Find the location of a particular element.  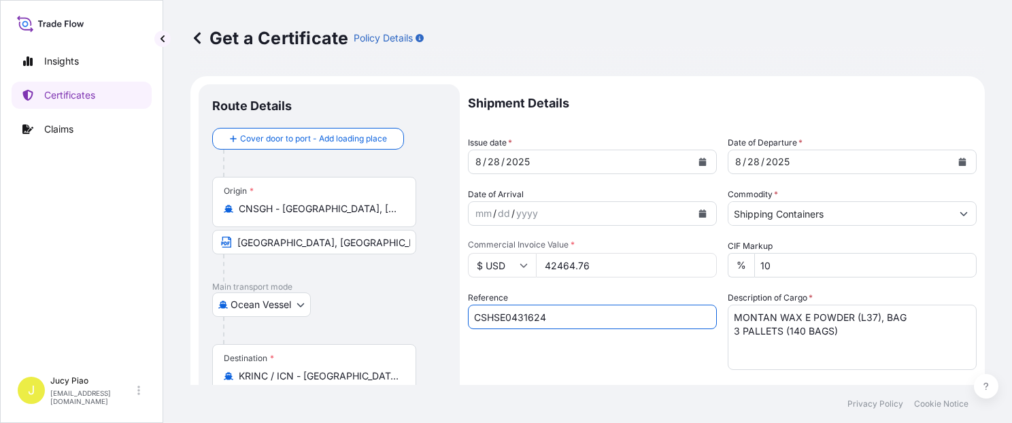

span: J is located at coordinates (31, 390).